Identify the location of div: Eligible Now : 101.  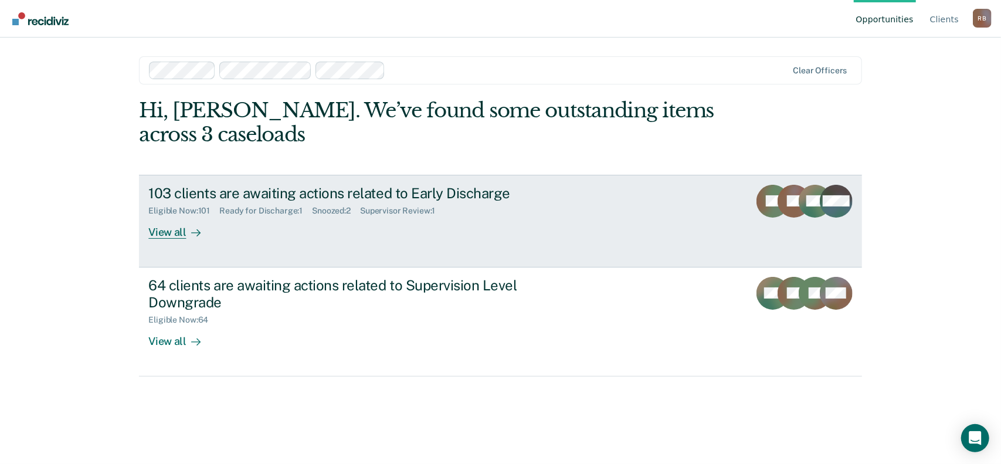
(184, 210).